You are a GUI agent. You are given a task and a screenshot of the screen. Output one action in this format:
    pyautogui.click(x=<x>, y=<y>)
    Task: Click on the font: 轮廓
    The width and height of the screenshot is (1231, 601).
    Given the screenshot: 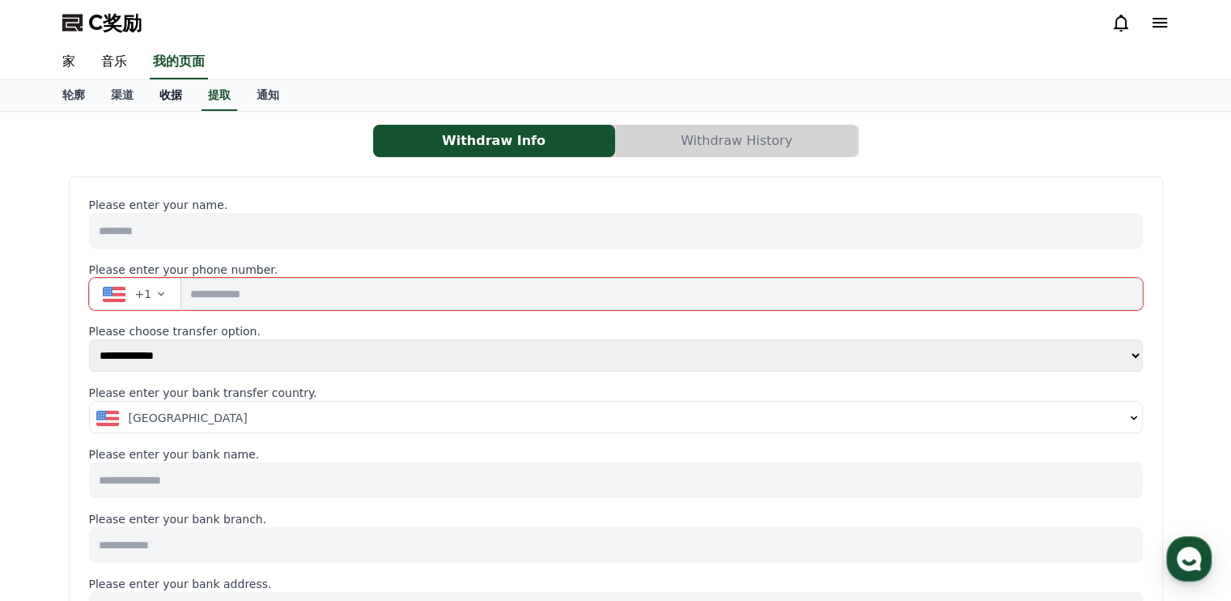 What is the action you would take?
    pyautogui.click(x=74, y=95)
    